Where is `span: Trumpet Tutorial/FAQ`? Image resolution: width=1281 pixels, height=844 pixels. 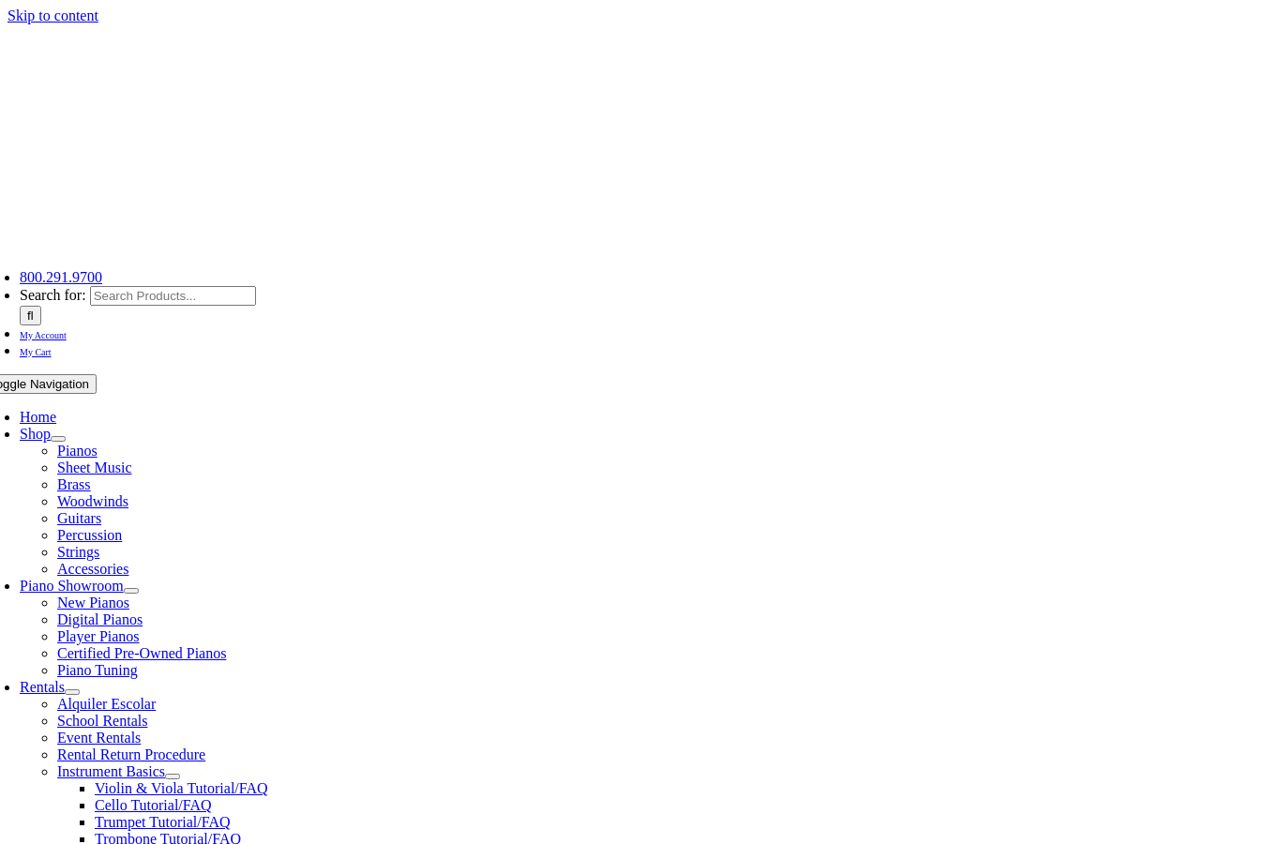 span: Trumpet Tutorial/FAQ is located at coordinates (162, 821).